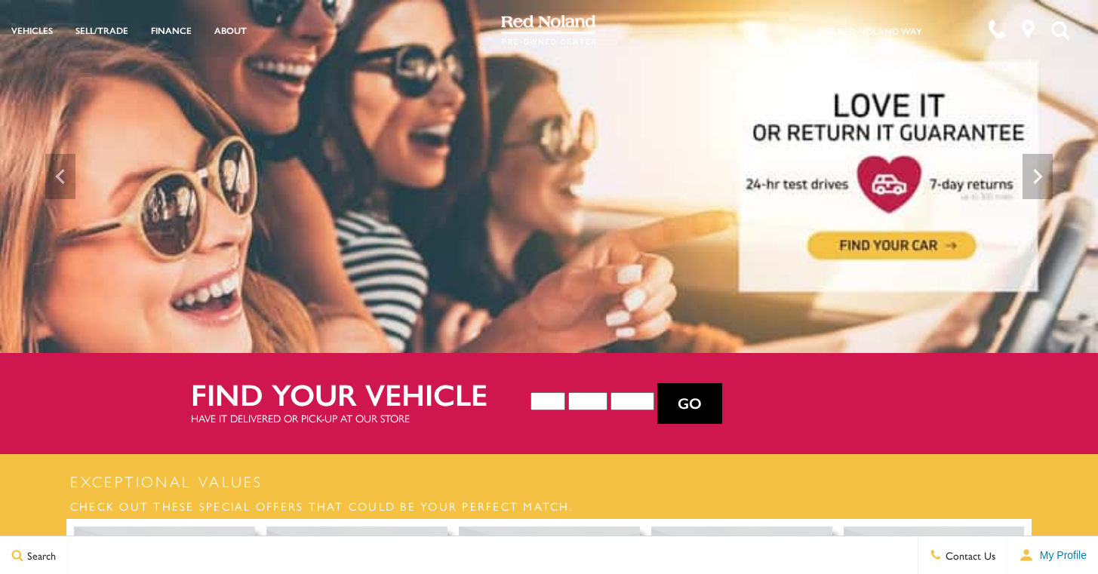  Describe the element at coordinates (632, 401) in the screenshot. I see `select: Vehicle Model` at that location.